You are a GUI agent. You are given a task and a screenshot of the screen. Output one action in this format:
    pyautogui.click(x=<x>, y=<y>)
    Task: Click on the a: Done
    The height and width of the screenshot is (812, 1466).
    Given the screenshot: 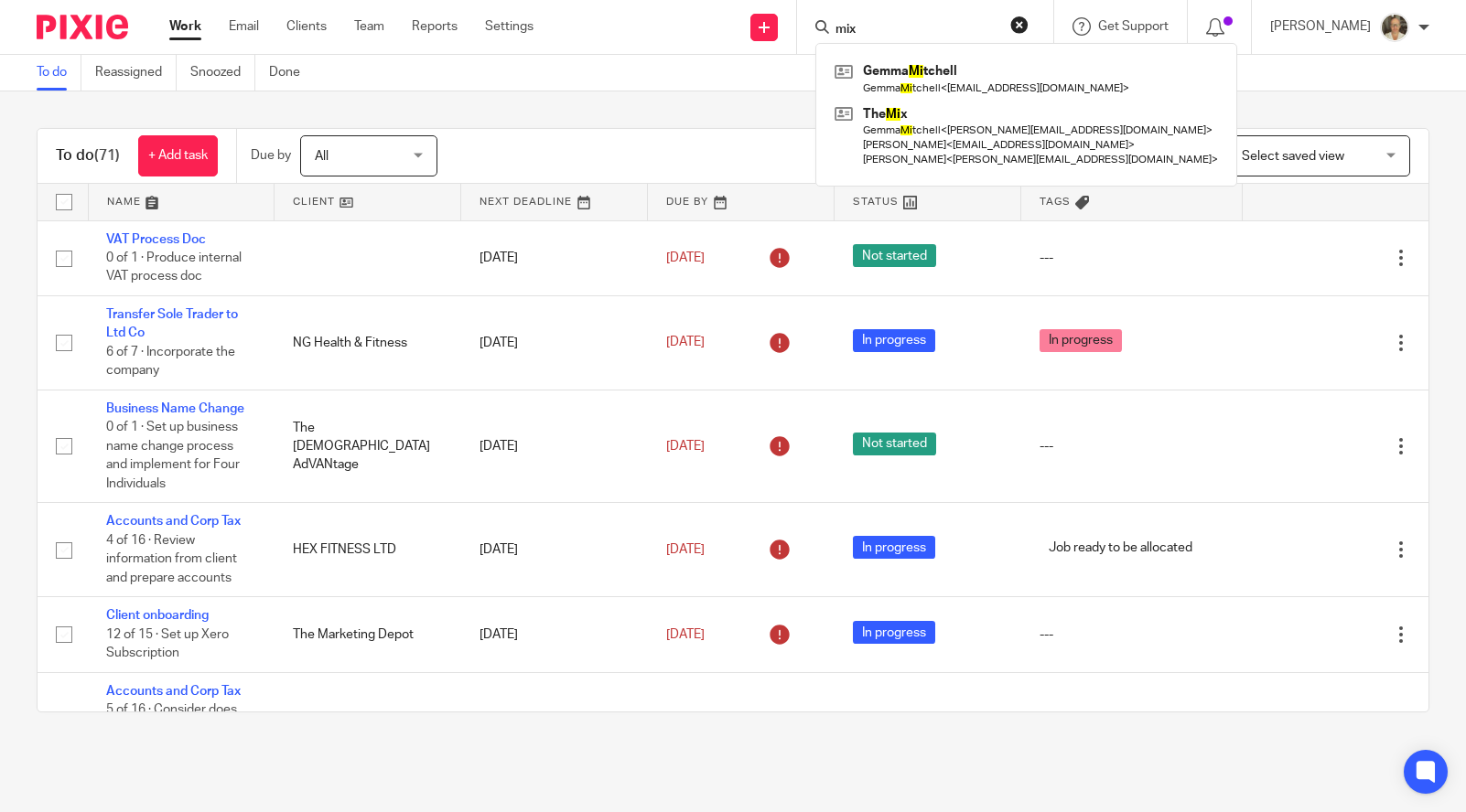 What is the action you would take?
    pyautogui.click(x=291, y=72)
    